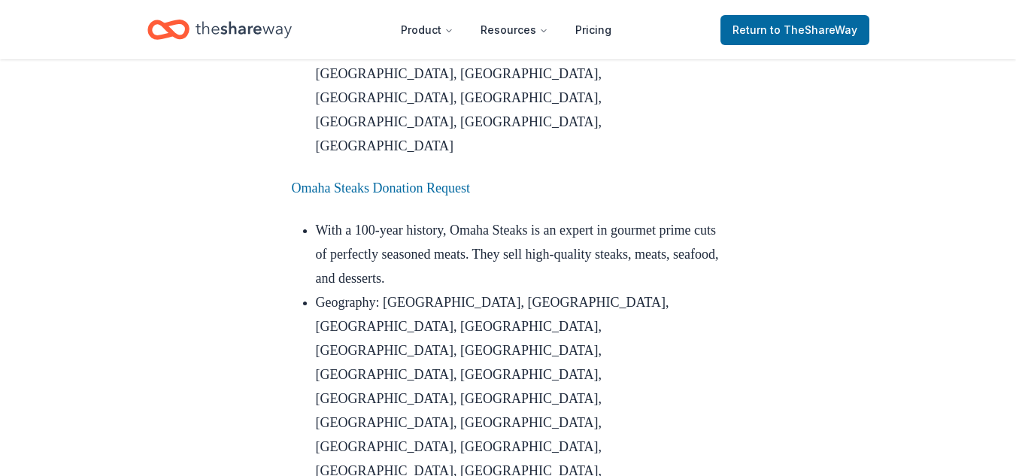 Image resolution: width=1016 pixels, height=476 pixels. I want to click on a: Home, so click(220, 29).